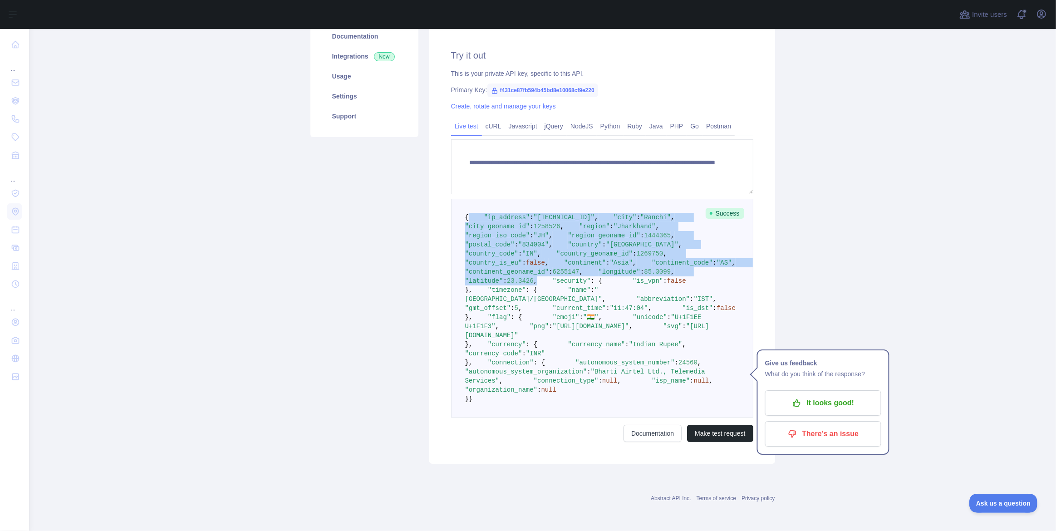 The height and width of the screenshot is (531, 1056). I want to click on span: "Indian Rupee", so click(656, 344).